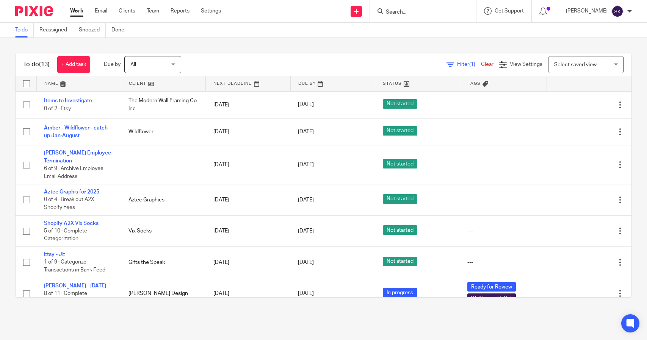  Describe the element at coordinates (44, 64) in the screenshot. I see `span: (13)` at that location.